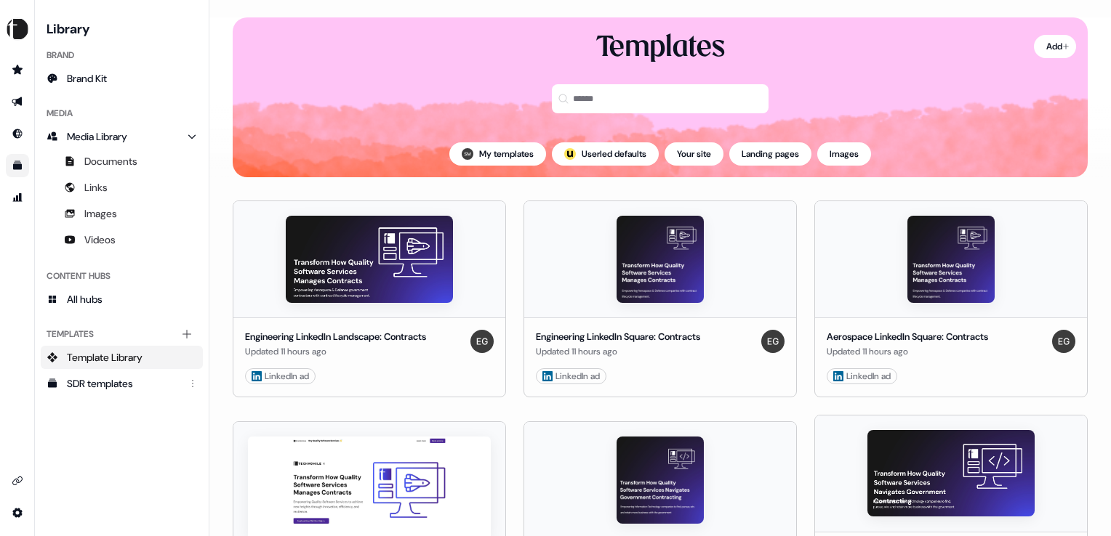 The width and height of the screenshot is (1111, 536). Describe the element at coordinates (123, 384) in the screenshot. I see `div: SDR templates` at that location.